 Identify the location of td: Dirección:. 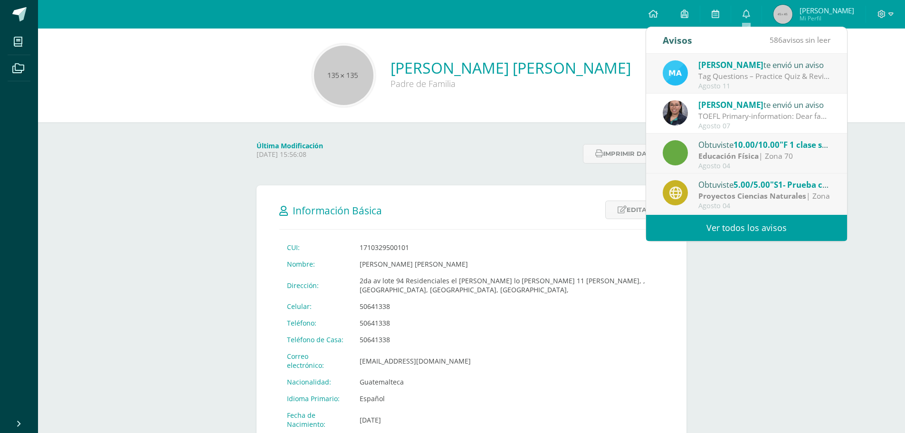
(316, 285).